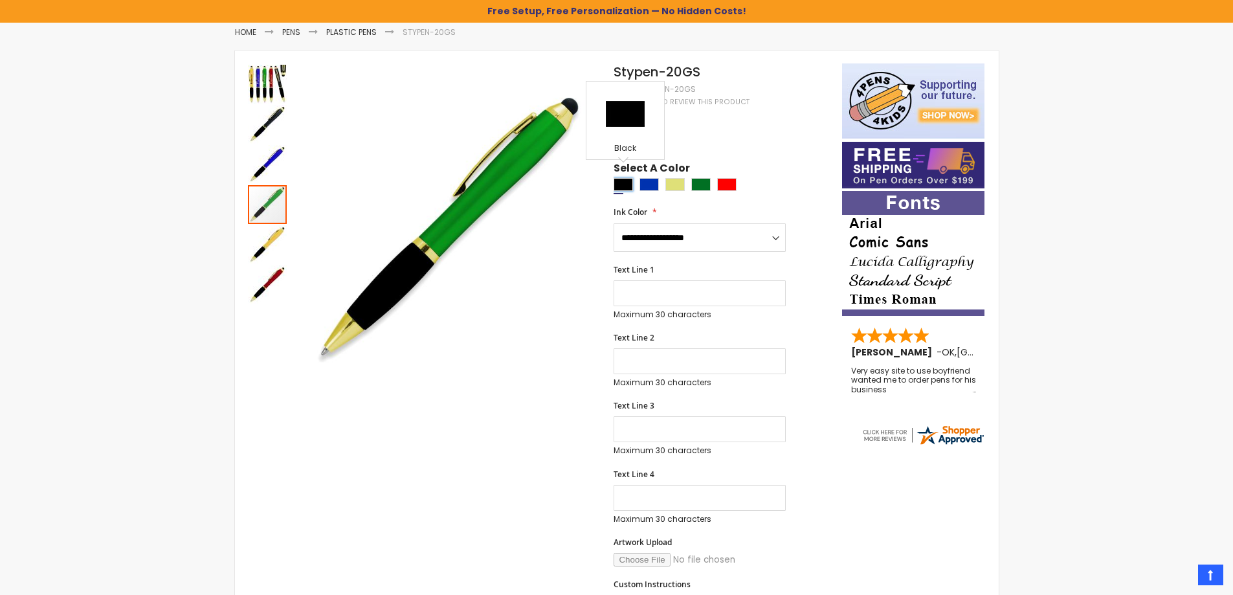  Describe the element at coordinates (913, 165) in the screenshot. I see `img: Free shipping on orders over $199` at that location.